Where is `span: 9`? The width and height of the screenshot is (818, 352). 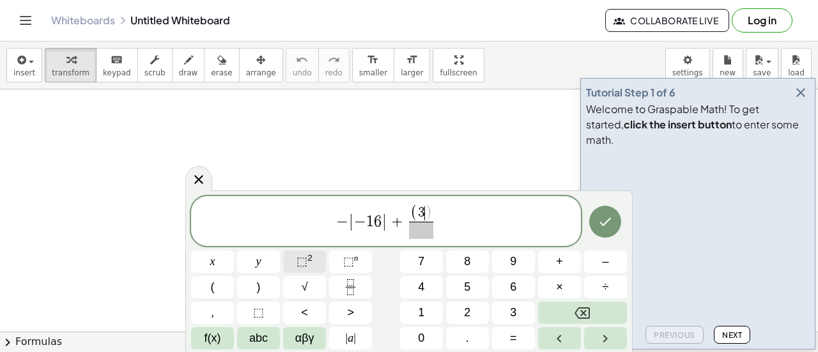
span: 9 is located at coordinates (513, 261).